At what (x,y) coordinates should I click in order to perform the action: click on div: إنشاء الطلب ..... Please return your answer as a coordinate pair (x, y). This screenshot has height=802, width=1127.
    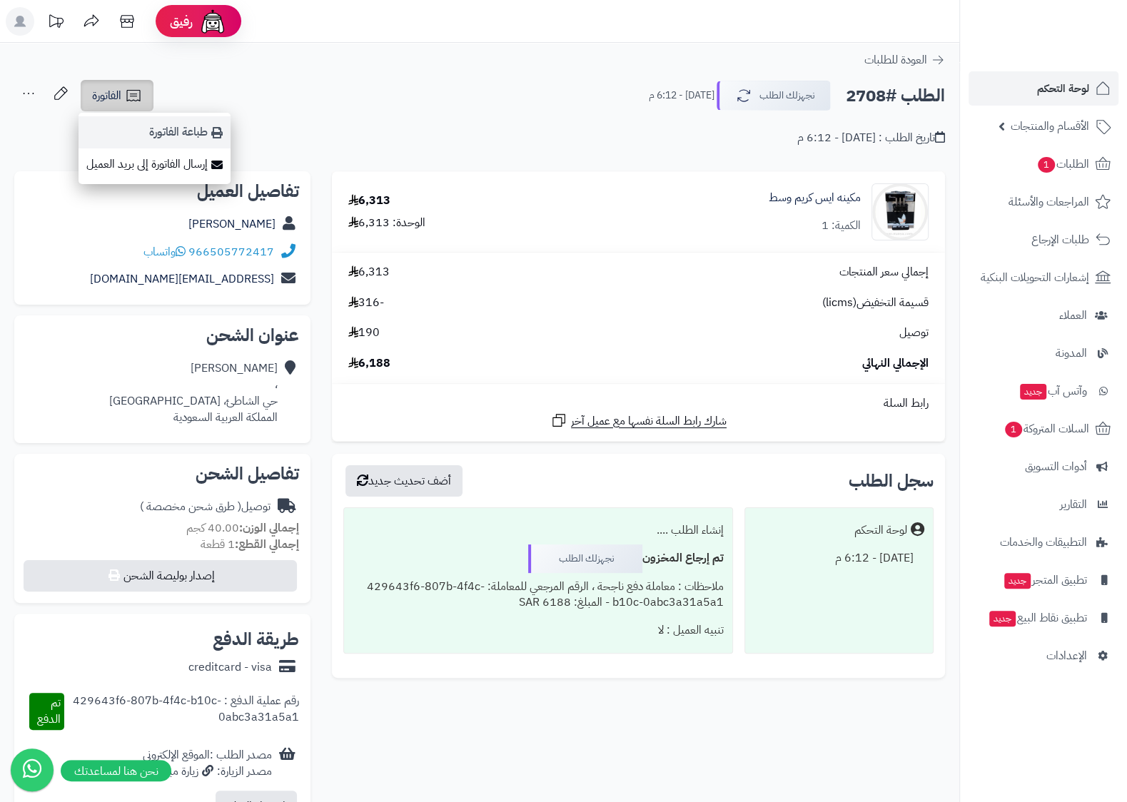
    Looking at the image, I should click on (538, 530).